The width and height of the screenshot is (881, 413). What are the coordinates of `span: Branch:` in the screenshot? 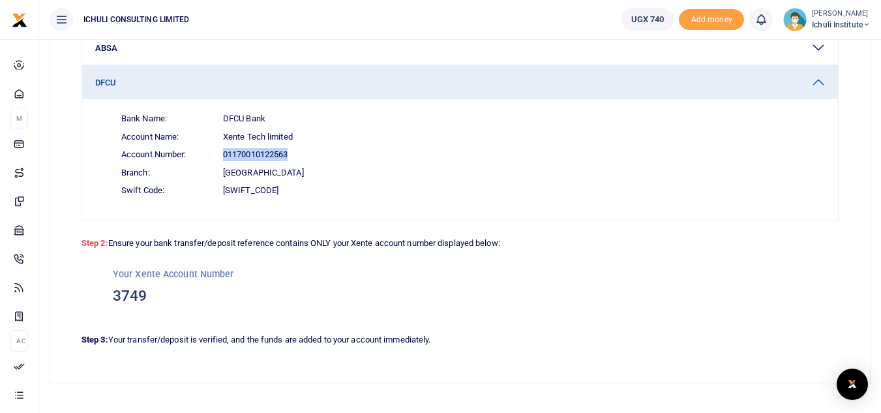 It's located at (167, 173).